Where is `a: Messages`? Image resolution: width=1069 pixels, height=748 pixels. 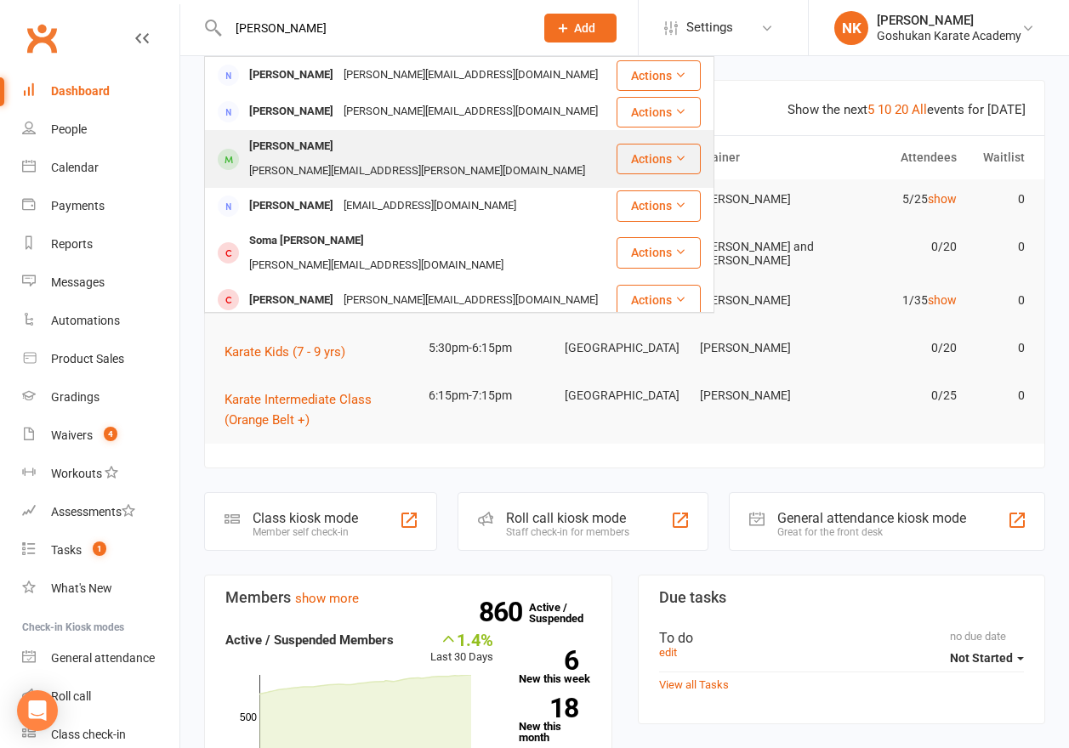
a: Messages is located at coordinates (100, 282).